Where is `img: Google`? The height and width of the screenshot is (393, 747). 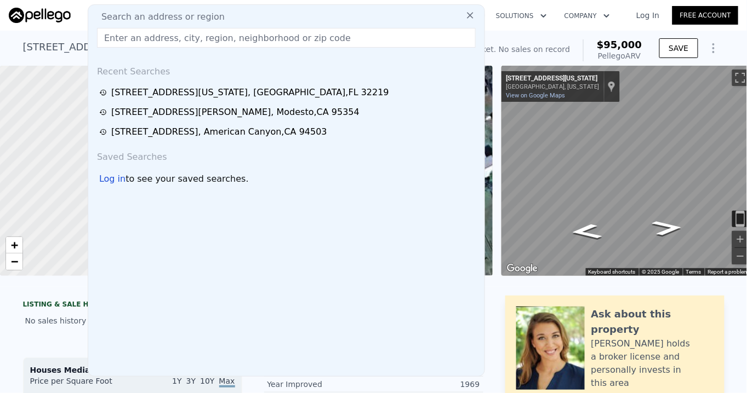 img: Google is located at coordinates (522, 269).